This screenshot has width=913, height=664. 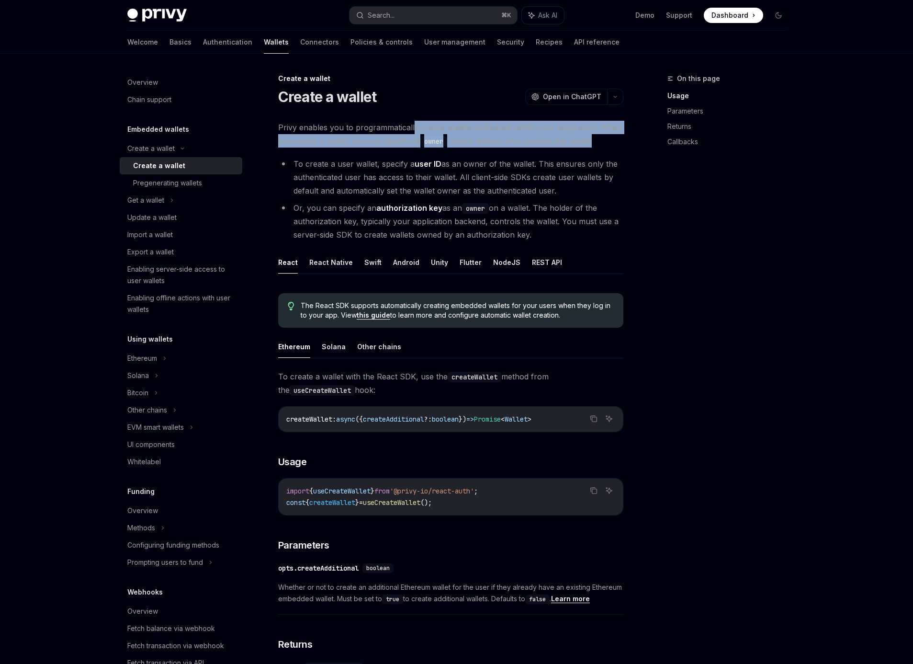 What do you see at coordinates (138, 393) in the screenshot?
I see `div: Bitcoin` at bounding box center [138, 393].